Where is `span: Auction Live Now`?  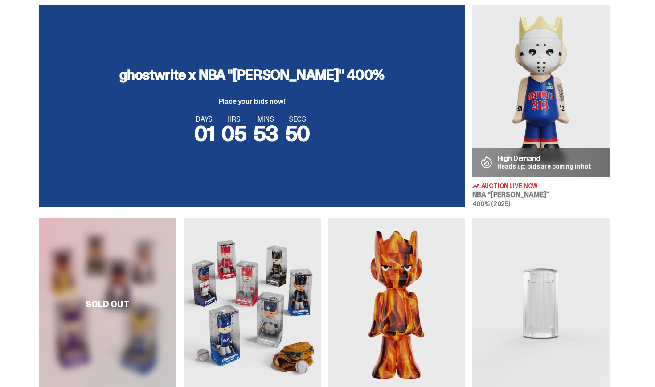 span: Auction Live Now is located at coordinates (510, 186).